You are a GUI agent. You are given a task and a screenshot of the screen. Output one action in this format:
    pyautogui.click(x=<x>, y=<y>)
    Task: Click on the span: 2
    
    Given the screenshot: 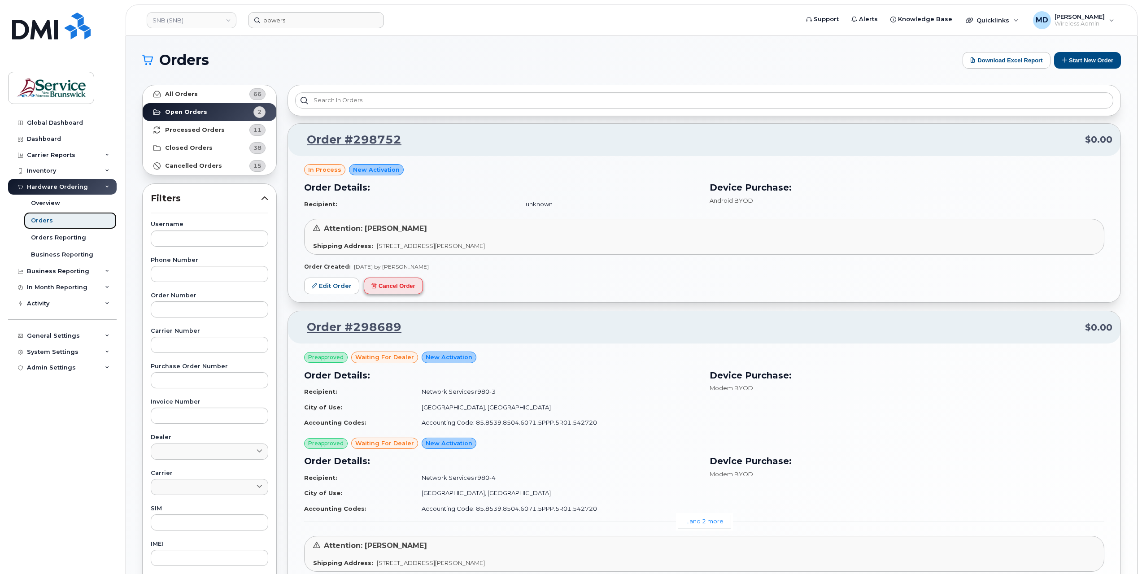 What is the action you would take?
    pyautogui.click(x=259, y=112)
    